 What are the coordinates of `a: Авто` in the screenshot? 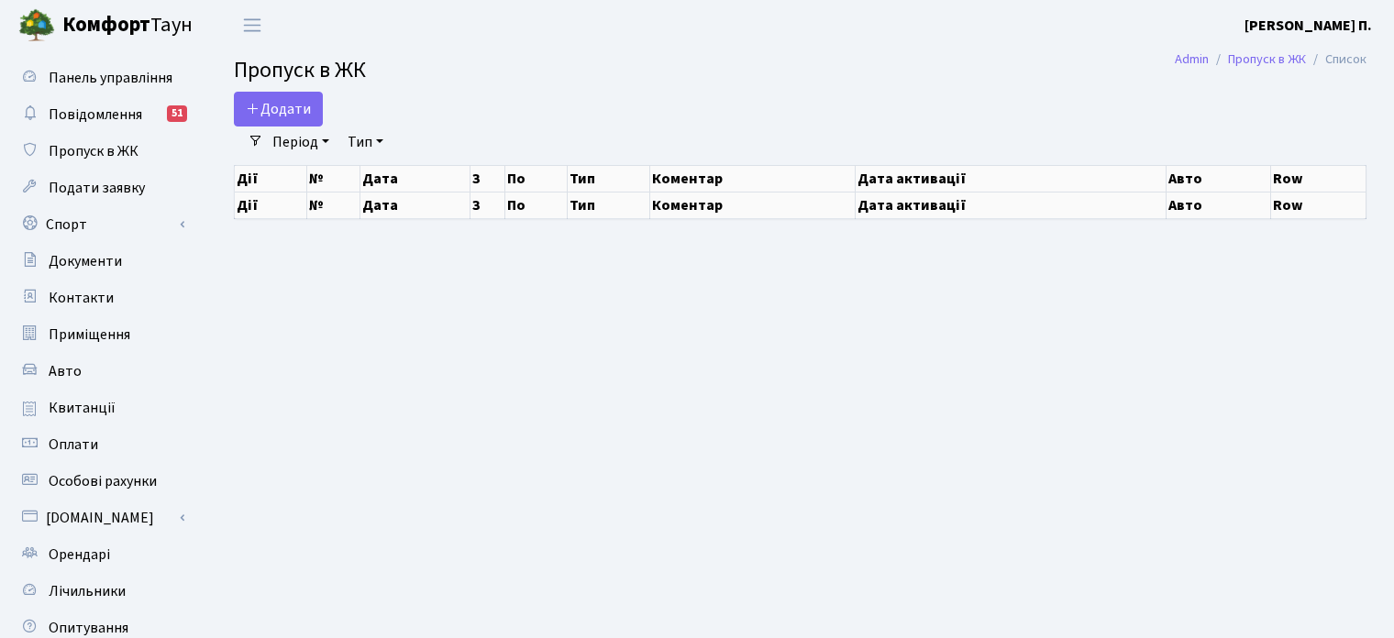 It's located at (101, 371).